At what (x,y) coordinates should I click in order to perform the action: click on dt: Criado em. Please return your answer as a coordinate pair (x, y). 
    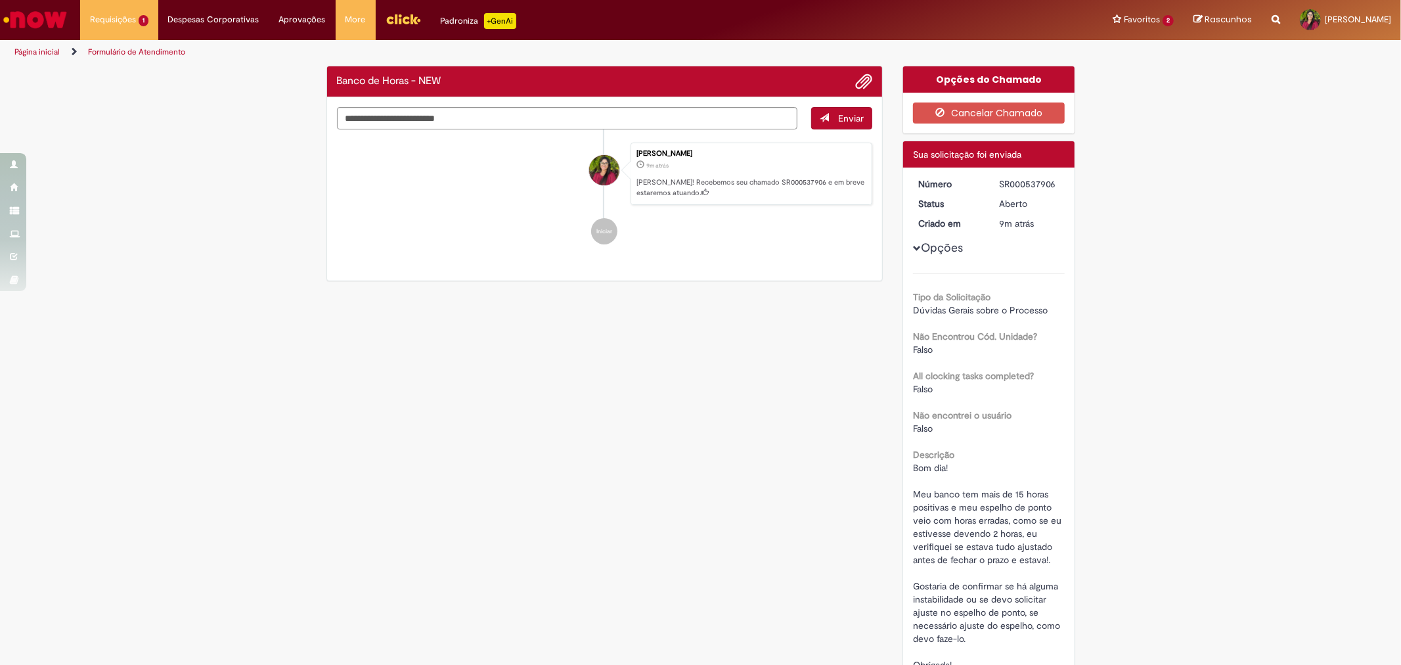
    Looking at the image, I should click on (948, 223).